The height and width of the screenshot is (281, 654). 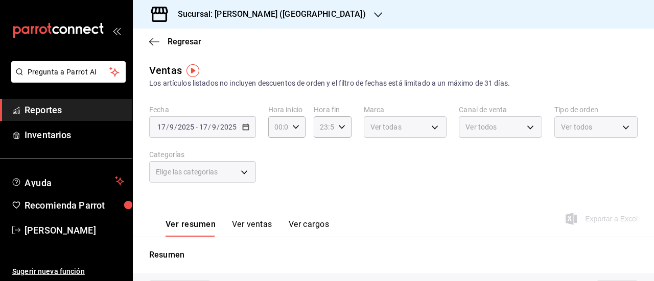 What do you see at coordinates (202, 110) in the screenshot?
I see `label: Fecha` at bounding box center [202, 110].